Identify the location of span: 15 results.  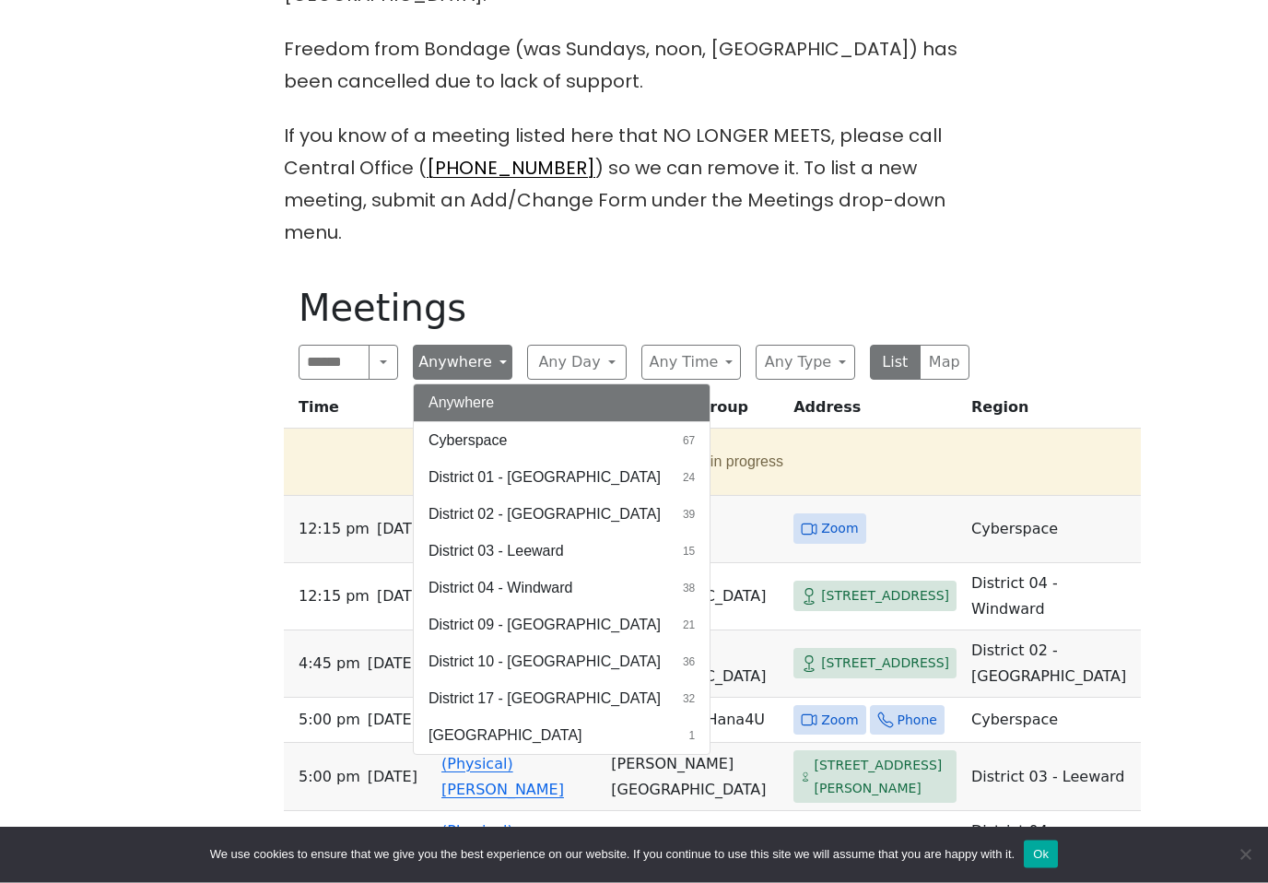
(689, 552).